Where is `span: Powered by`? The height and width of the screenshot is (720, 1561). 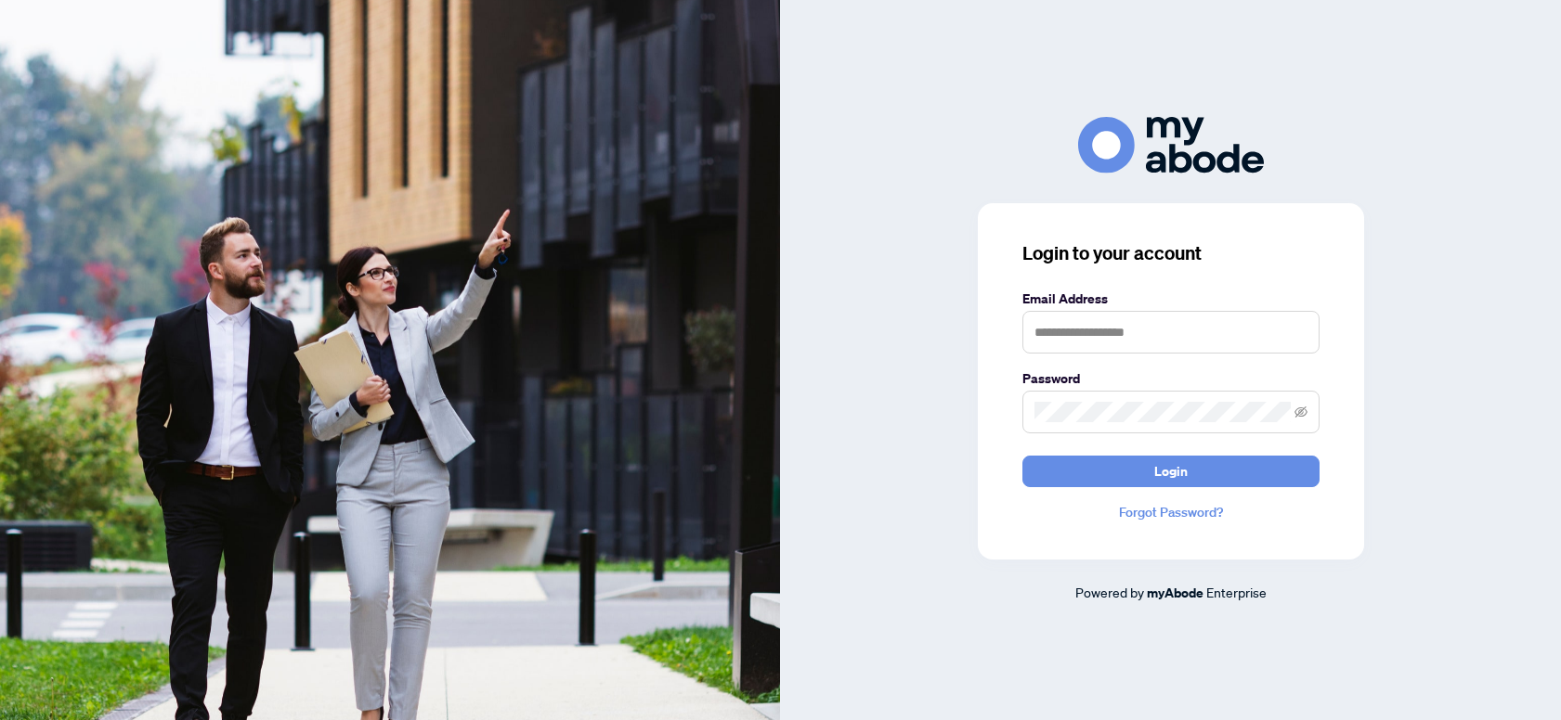 span: Powered by is located at coordinates (1109, 592).